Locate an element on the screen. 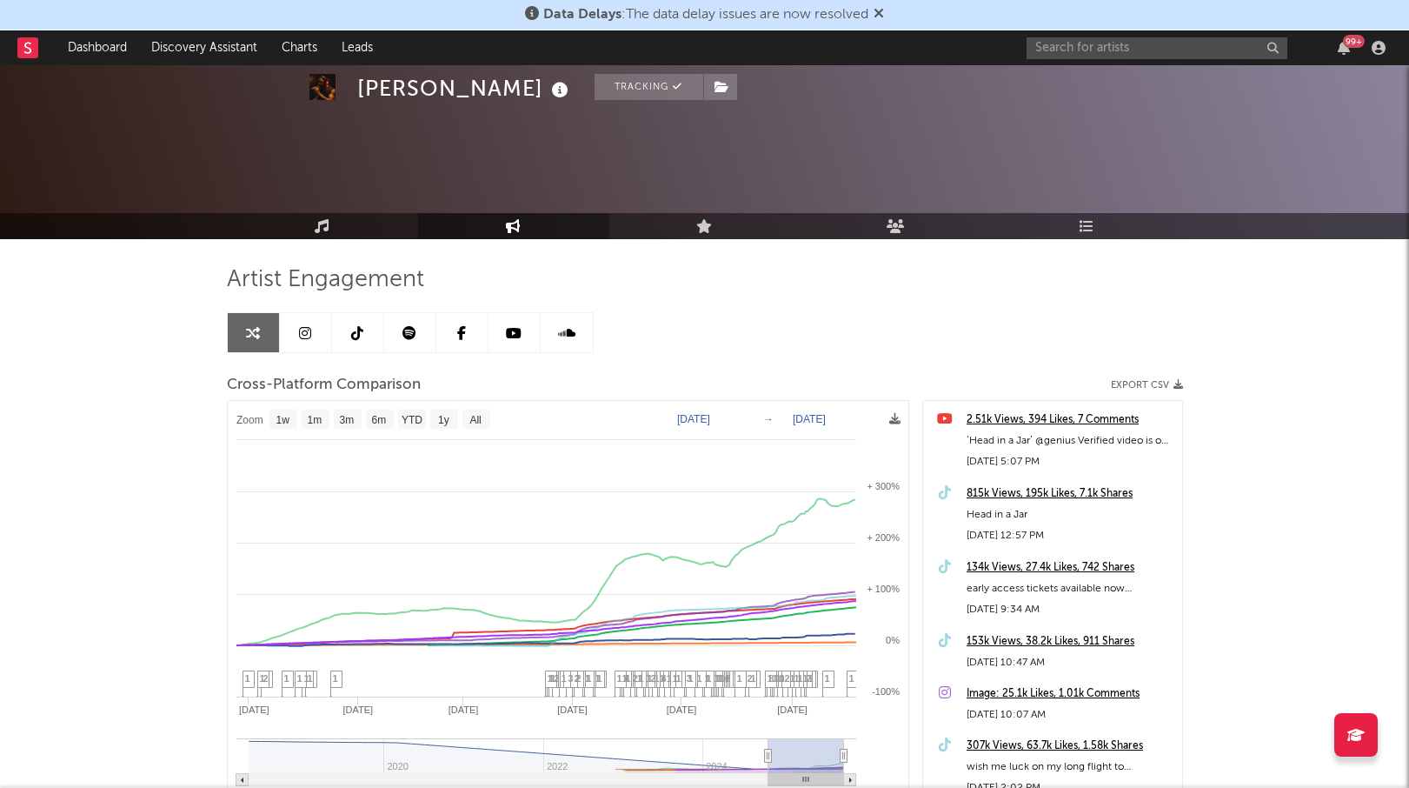  div: 2.51k Views, 394 Likes, 7 Comments is located at coordinates (1070, 420).